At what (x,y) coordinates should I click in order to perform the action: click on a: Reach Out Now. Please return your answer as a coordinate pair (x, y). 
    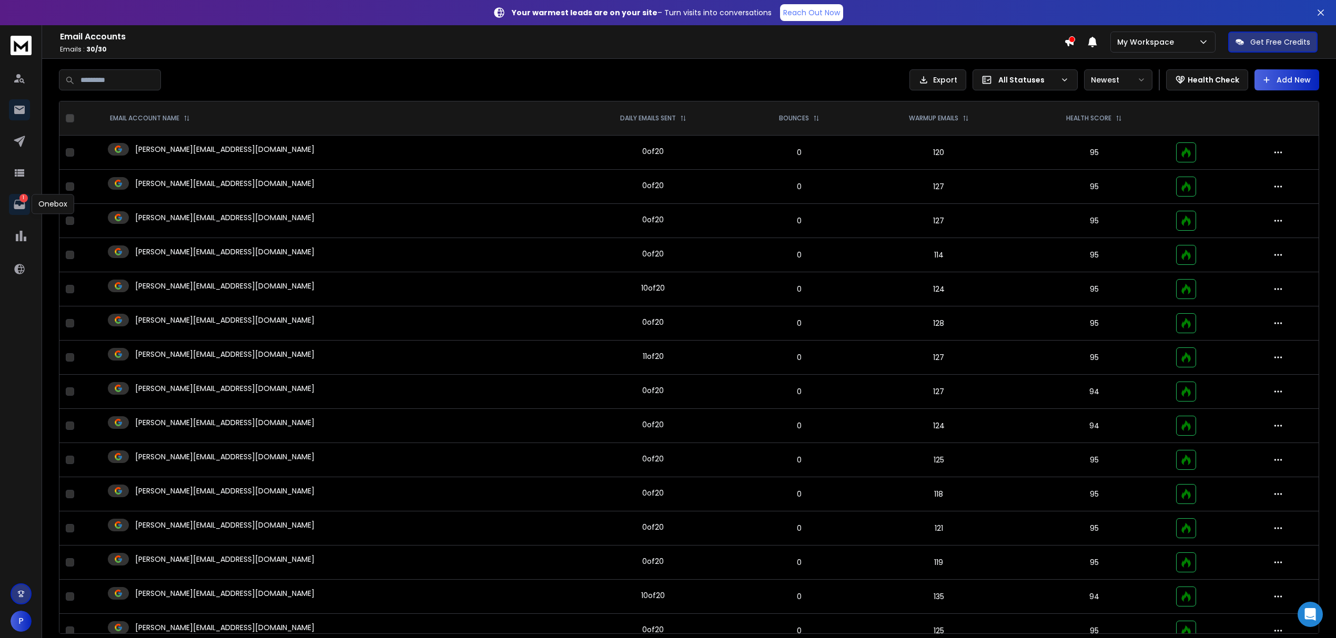
    Looking at the image, I should click on (811, 13).